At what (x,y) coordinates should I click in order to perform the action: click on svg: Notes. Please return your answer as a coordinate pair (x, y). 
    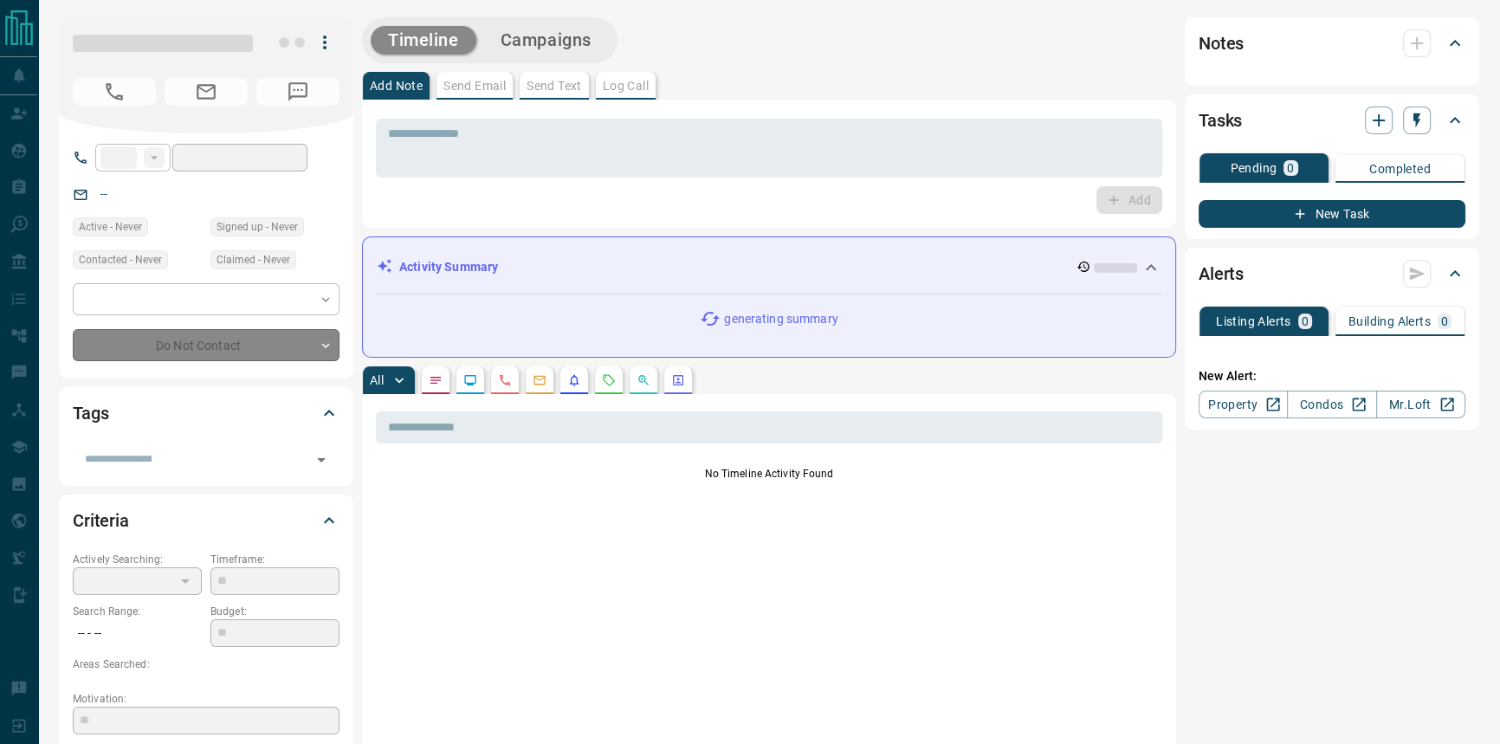
    Looking at the image, I should click on (436, 380).